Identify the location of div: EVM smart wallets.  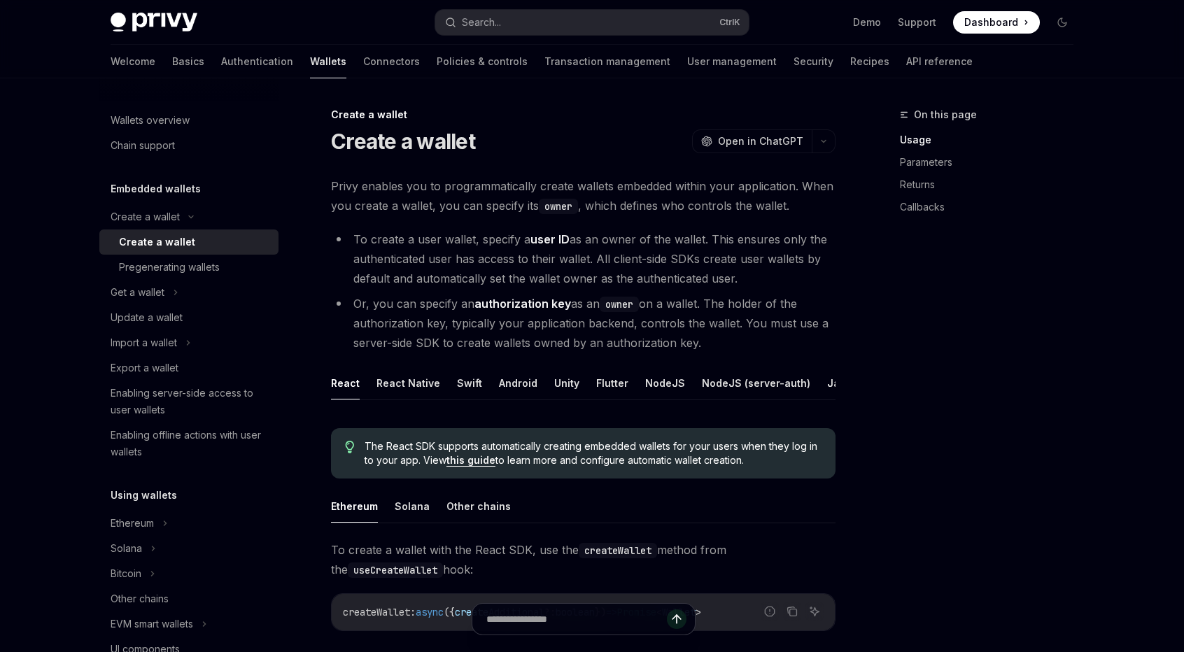
(152, 624).